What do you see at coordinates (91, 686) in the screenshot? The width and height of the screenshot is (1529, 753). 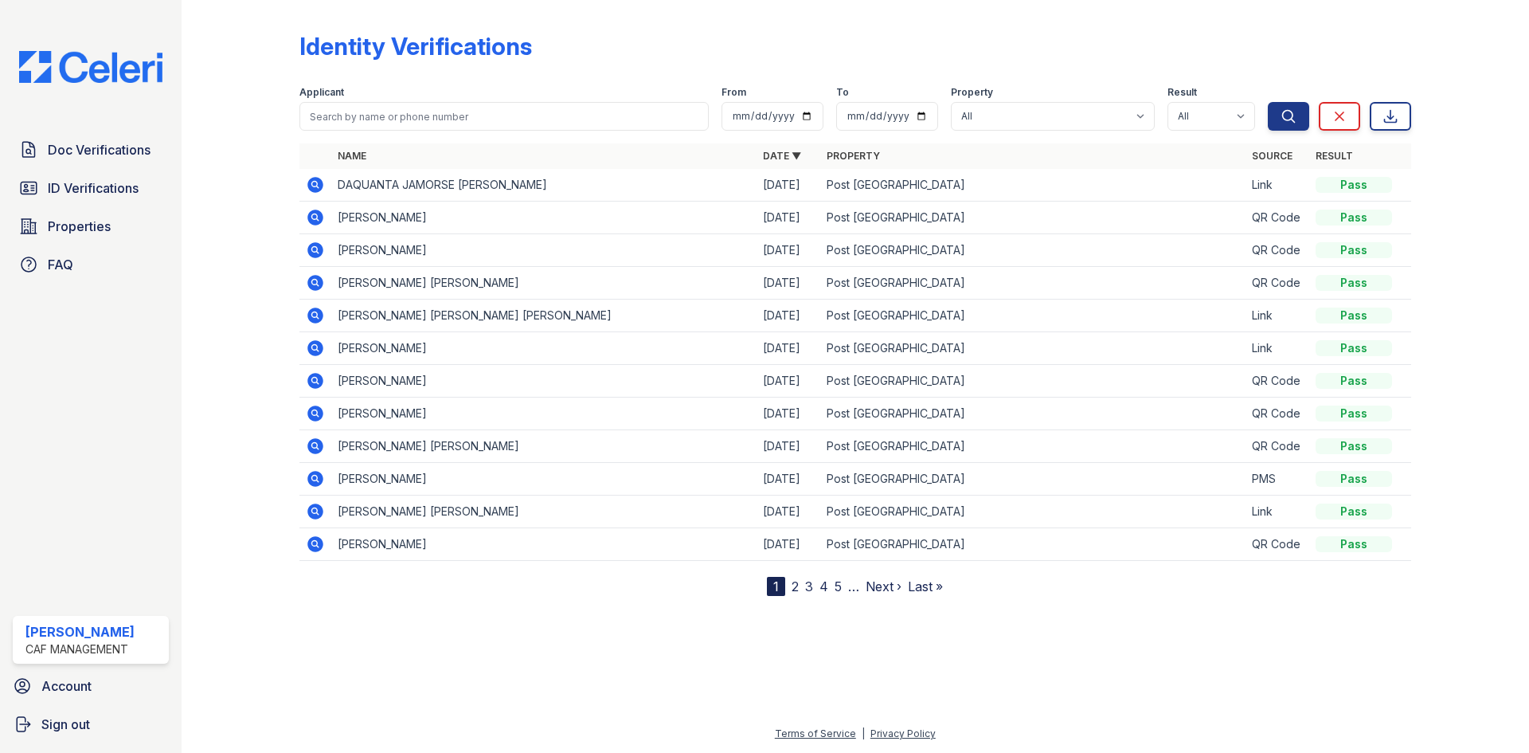 I see `a: Account` at bounding box center [91, 686].